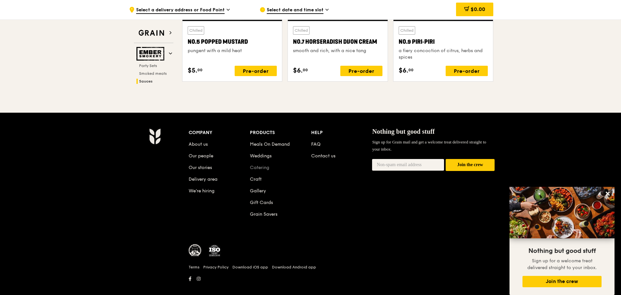 This screenshot has height=295, width=621. I want to click on img: MUIS Halal Certified, so click(195, 251).